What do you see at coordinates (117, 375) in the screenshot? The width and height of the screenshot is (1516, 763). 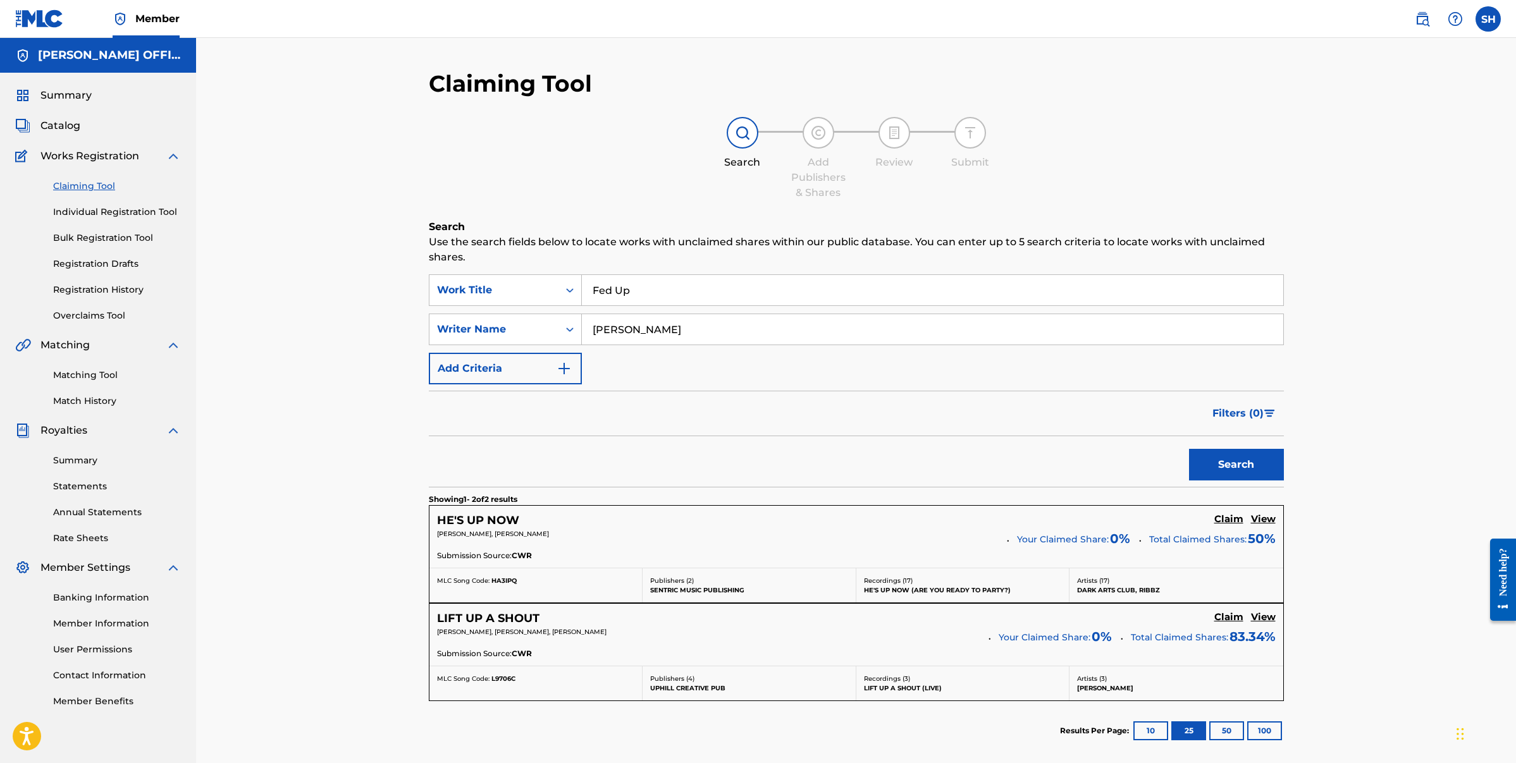 I see `a: Matching Tool` at bounding box center [117, 375].